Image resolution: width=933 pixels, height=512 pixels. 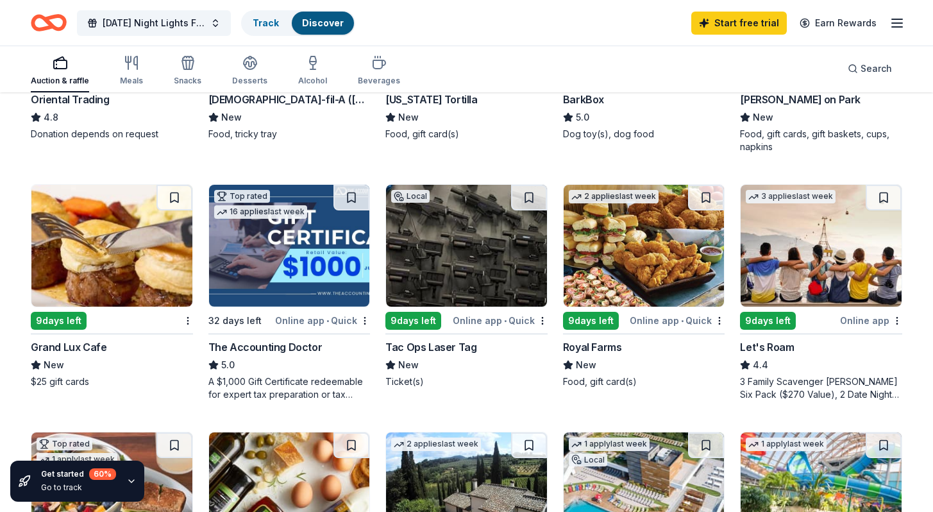 What do you see at coordinates (312, 71) in the screenshot?
I see `button: Alcohol` at bounding box center [312, 71].